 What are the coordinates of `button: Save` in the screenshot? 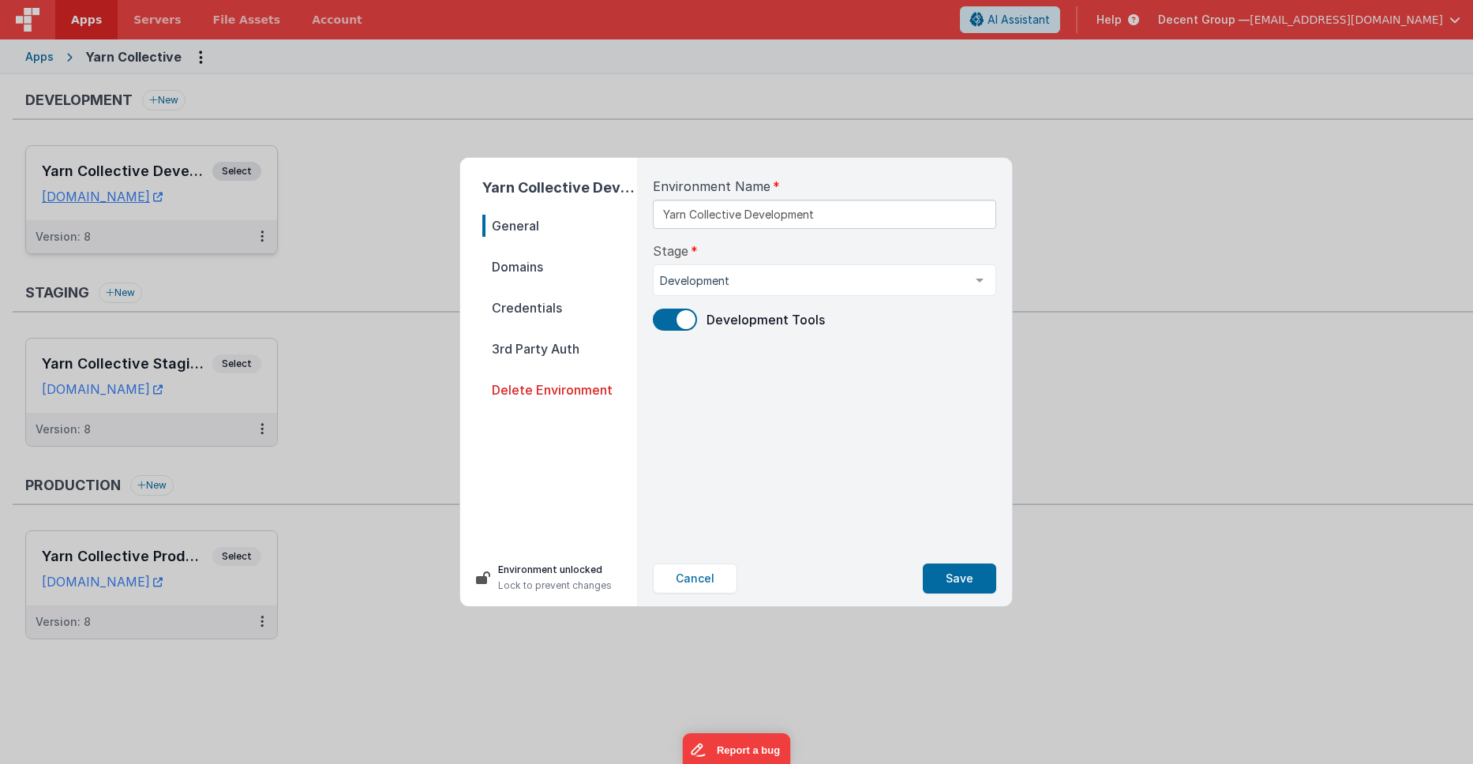 It's located at (959, 578).